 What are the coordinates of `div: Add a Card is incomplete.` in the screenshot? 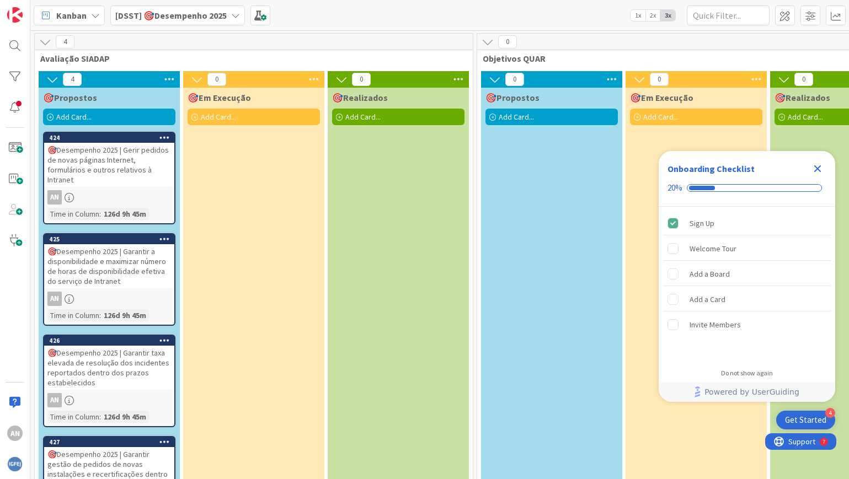 It's located at (747, 299).